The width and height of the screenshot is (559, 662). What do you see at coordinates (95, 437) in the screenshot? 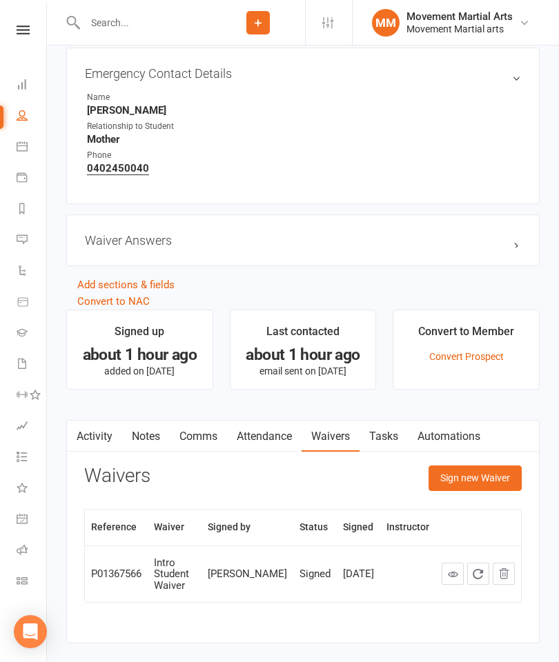
I see `a: Activity` at bounding box center [95, 437].